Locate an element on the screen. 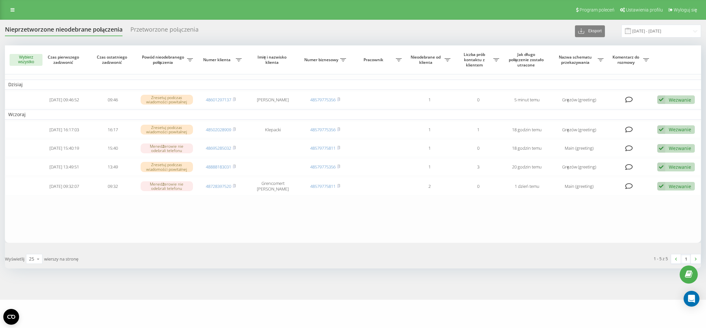 The image size is (706, 328). a: 48601297137 is located at coordinates (218, 100).